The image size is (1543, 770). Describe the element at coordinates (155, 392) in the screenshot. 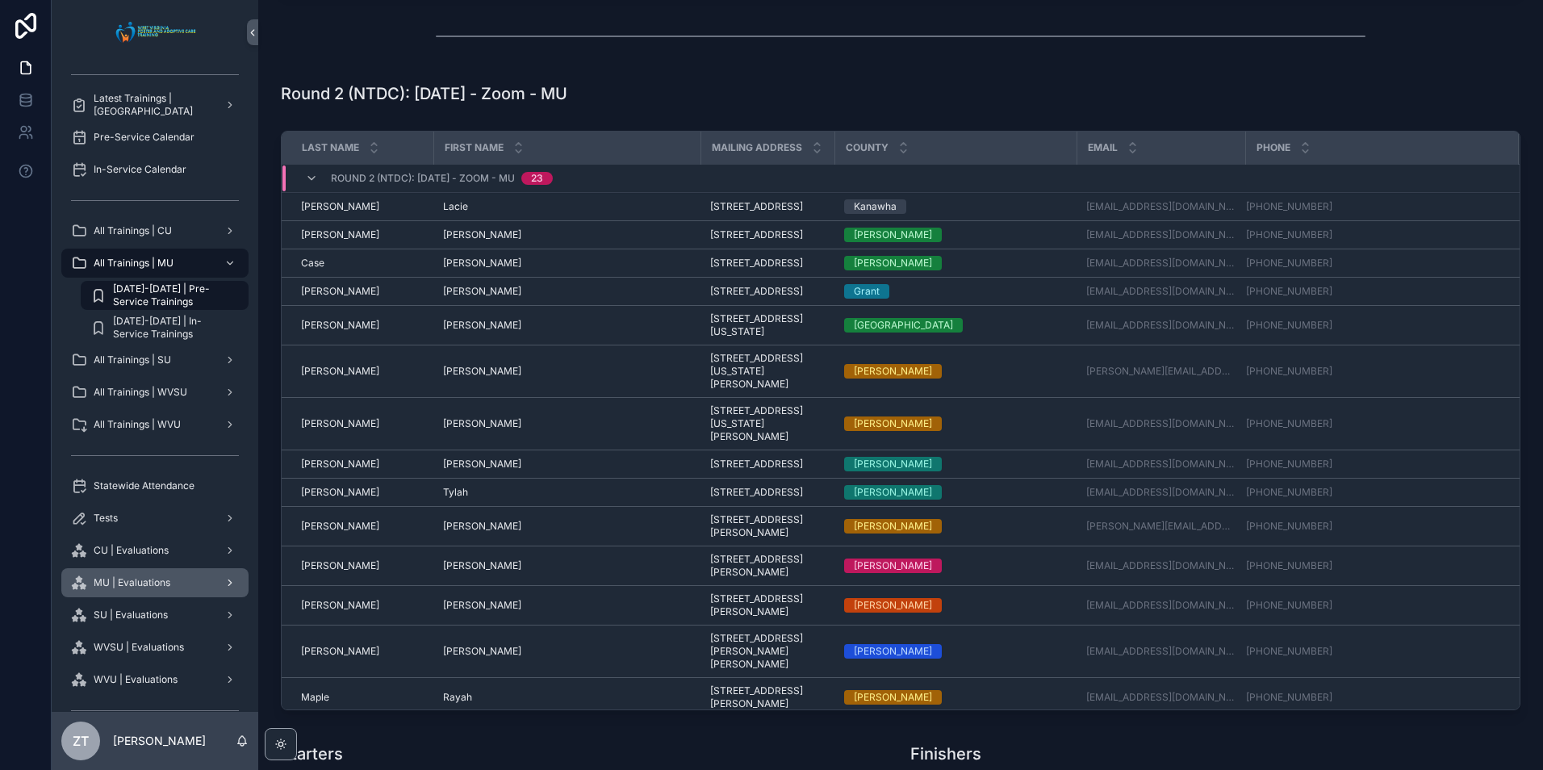

I see `a: All Trainings | WVSU` at that location.